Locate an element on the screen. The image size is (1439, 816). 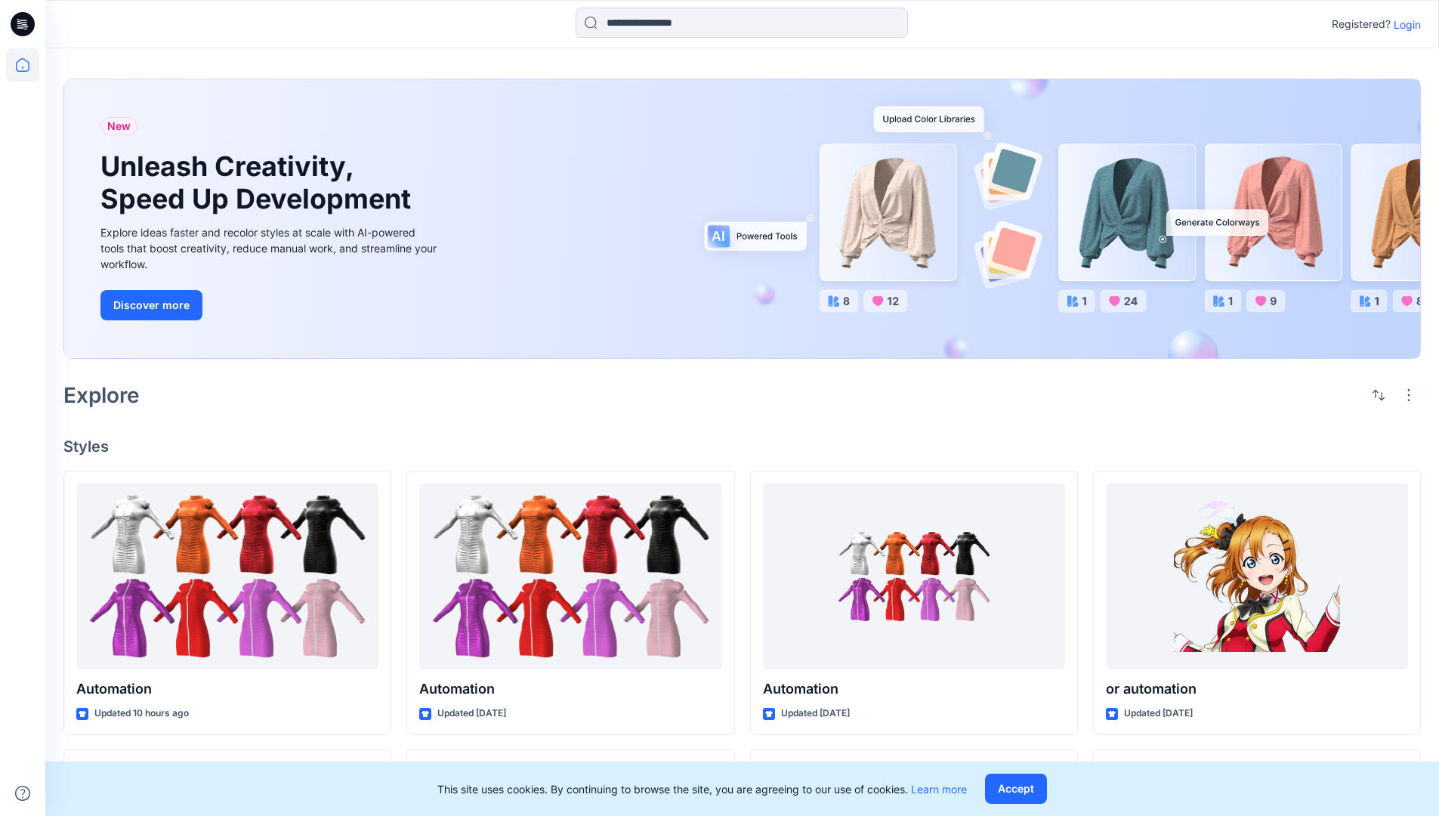
span: New is located at coordinates (119, 126).